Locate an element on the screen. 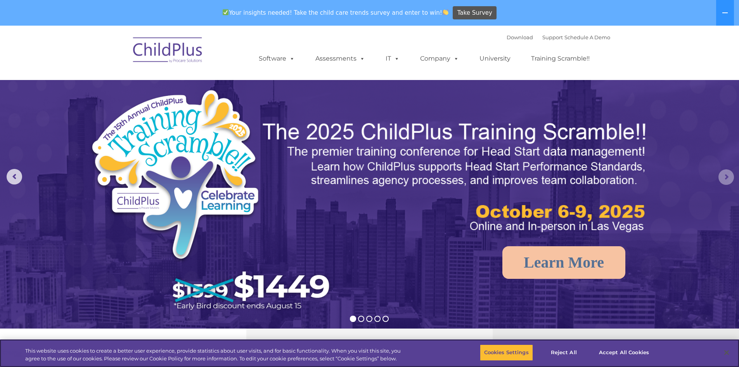  button: Reject All is located at coordinates (564, 352).